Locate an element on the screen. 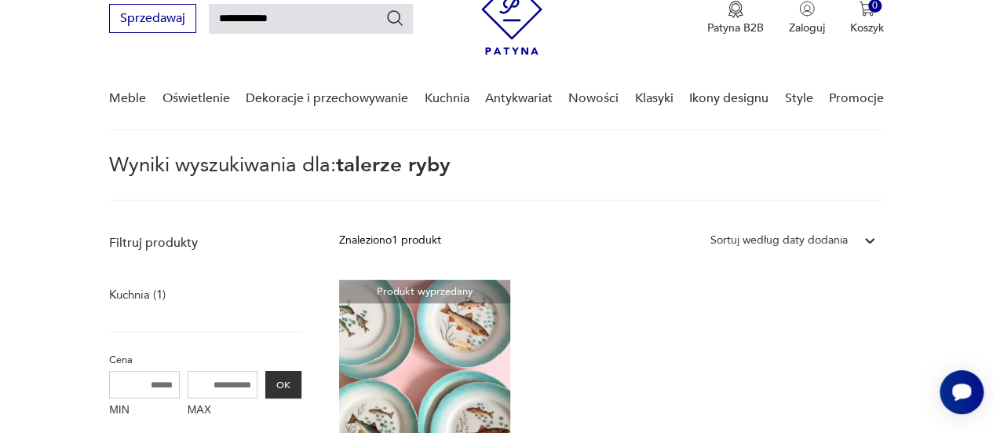  a: Ikona medaluPatyna B2B is located at coordinates (736, 18).